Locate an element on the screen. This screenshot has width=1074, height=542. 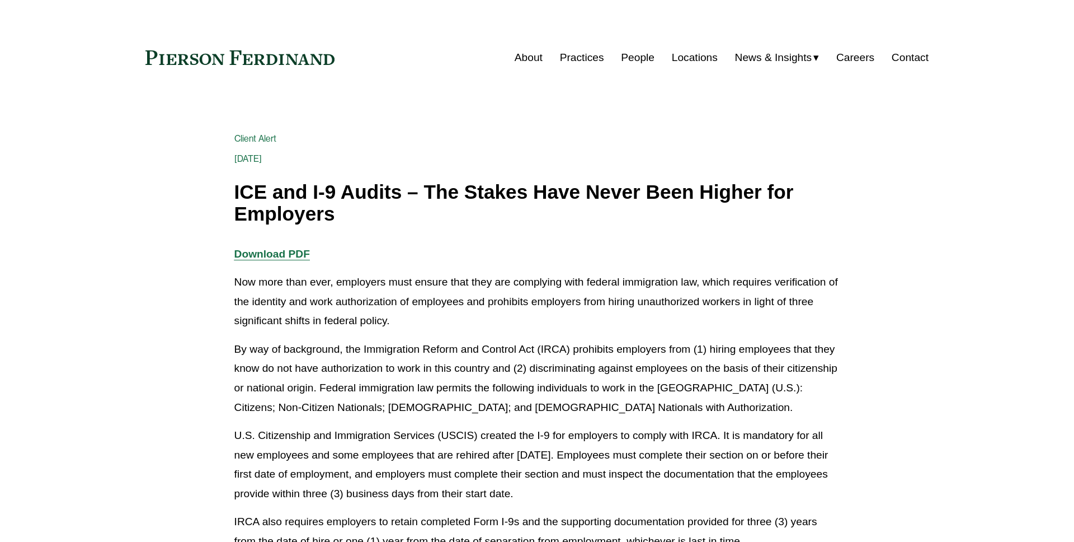
a: Careers is located at coordinates (855, 58).